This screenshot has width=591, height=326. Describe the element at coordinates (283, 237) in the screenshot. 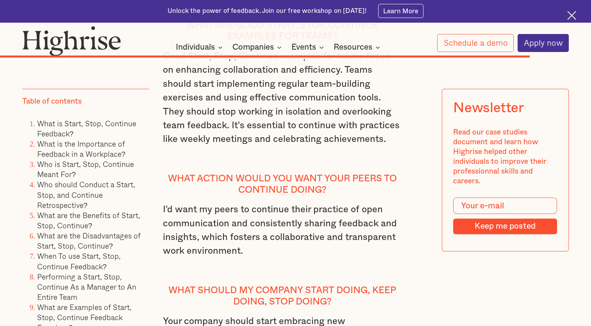

I see `p: I'd want my peers to continue their practice of open communication and consistently sharing feedb...` at that location.